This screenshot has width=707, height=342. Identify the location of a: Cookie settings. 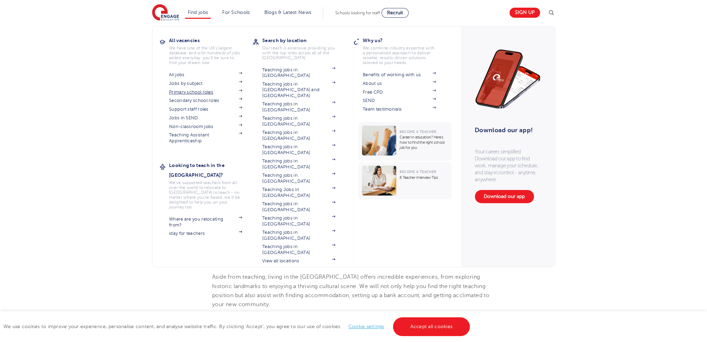
(366, 326).